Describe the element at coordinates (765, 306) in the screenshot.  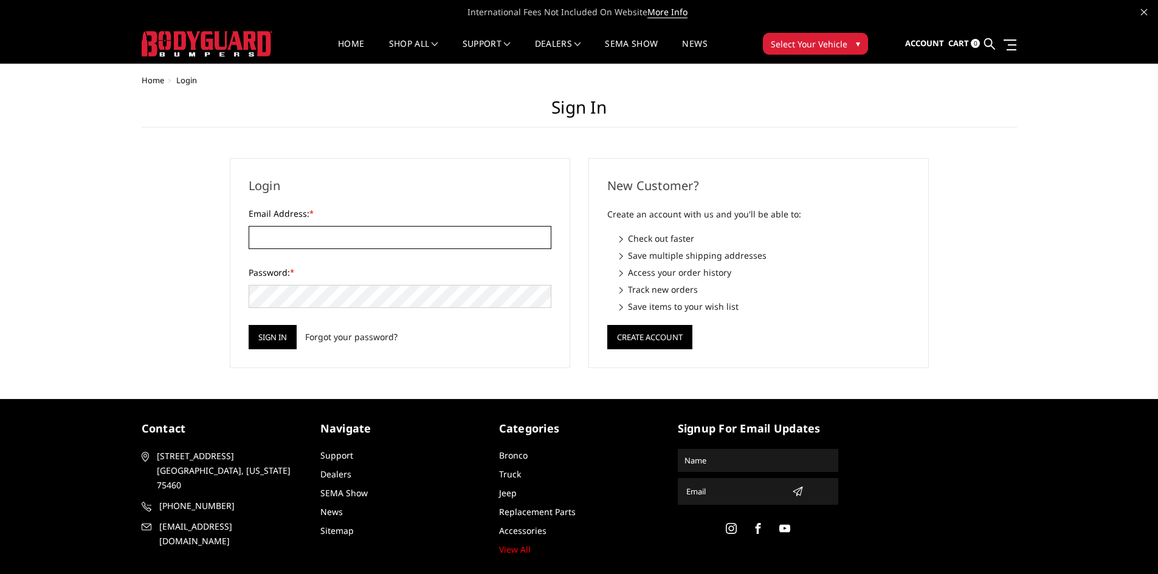
I see `li: Save items to your wish list` at that location.